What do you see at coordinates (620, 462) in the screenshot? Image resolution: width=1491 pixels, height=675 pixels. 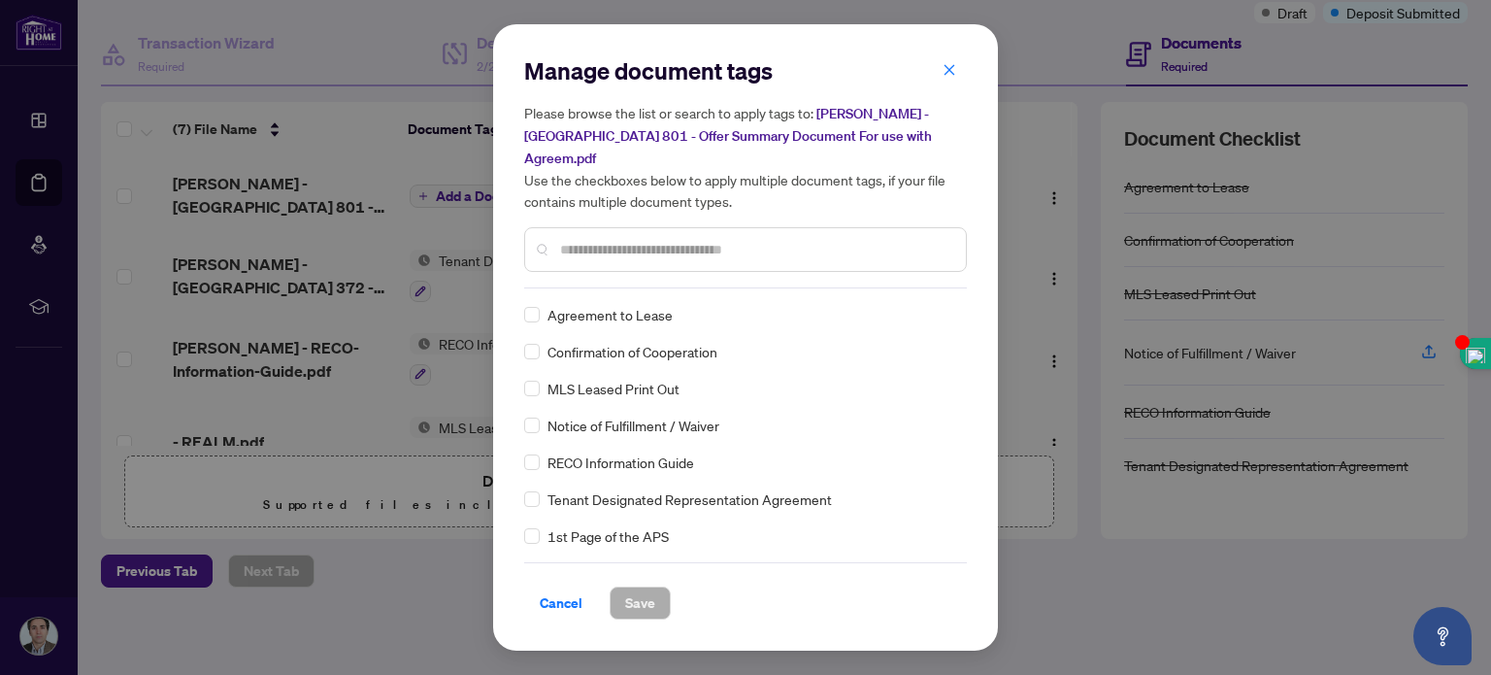 I see `span: RECO Information Guide` at bounding box center [620, 462].